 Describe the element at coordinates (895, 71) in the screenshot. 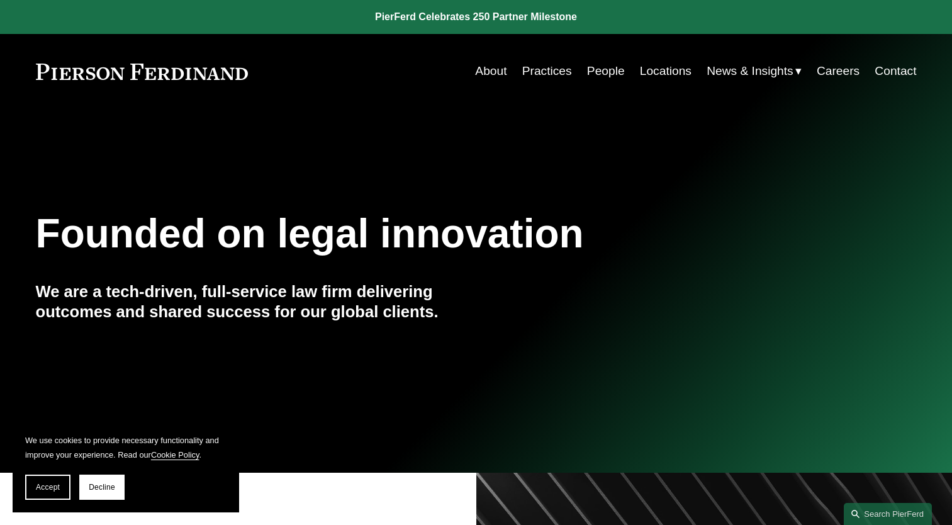

I see `a: Contact` at that location.